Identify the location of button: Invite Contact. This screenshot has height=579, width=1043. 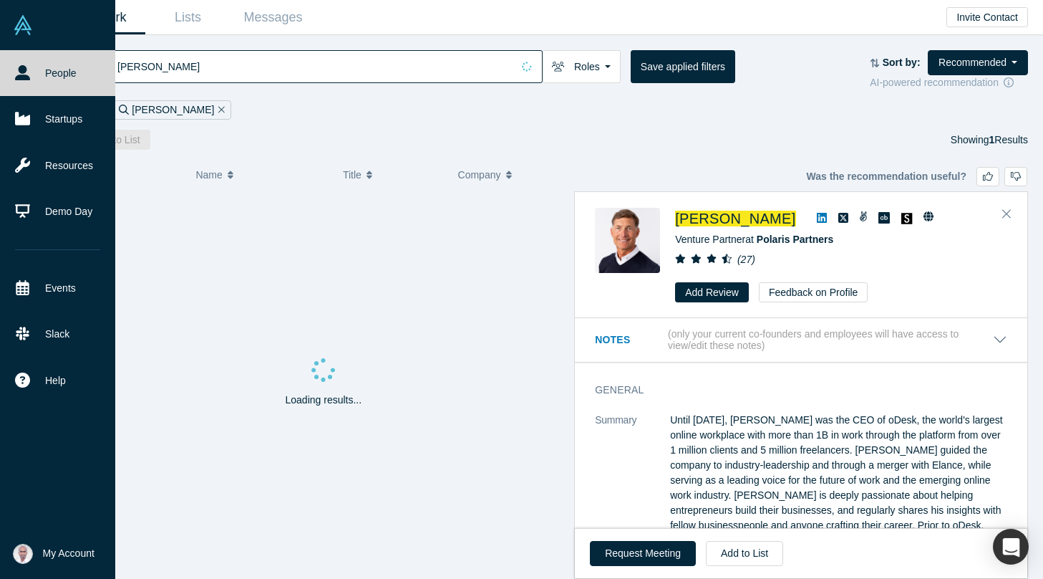
(988, 17).